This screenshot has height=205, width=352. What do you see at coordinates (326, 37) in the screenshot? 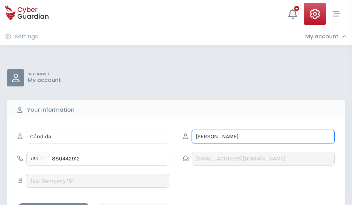
I see `div: My account` at bounding box center [326, 37].